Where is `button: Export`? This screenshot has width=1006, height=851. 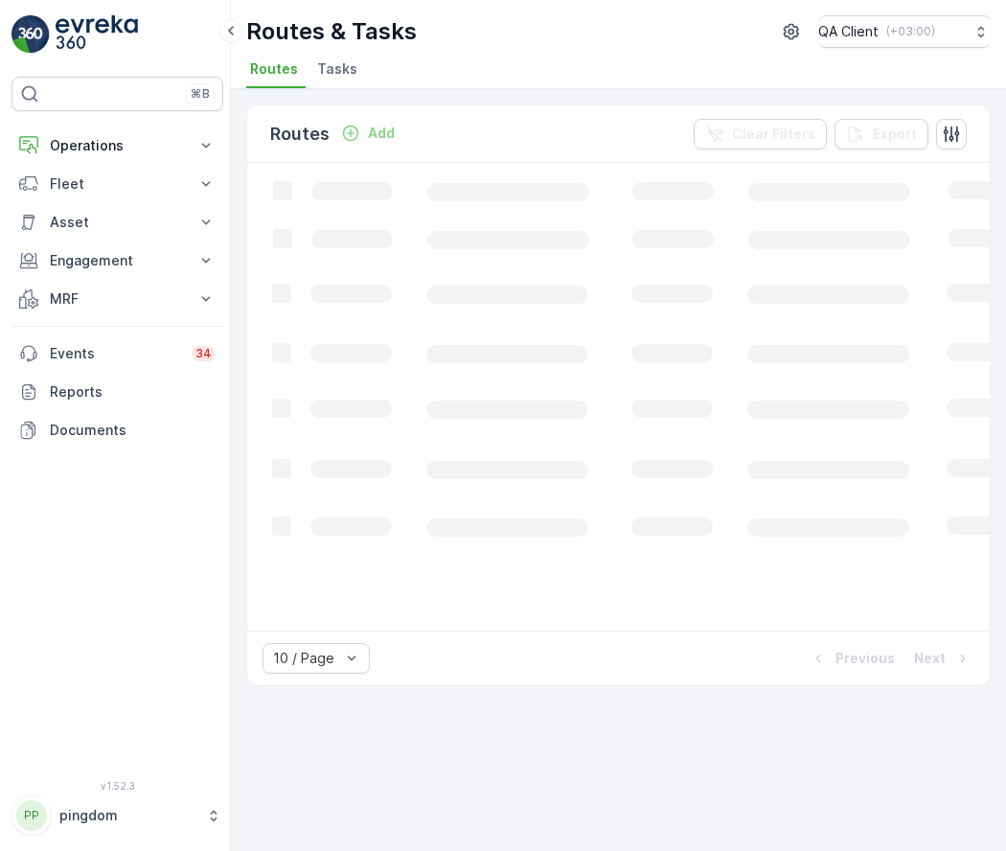
button: Export is located at coordinates (881, 134).